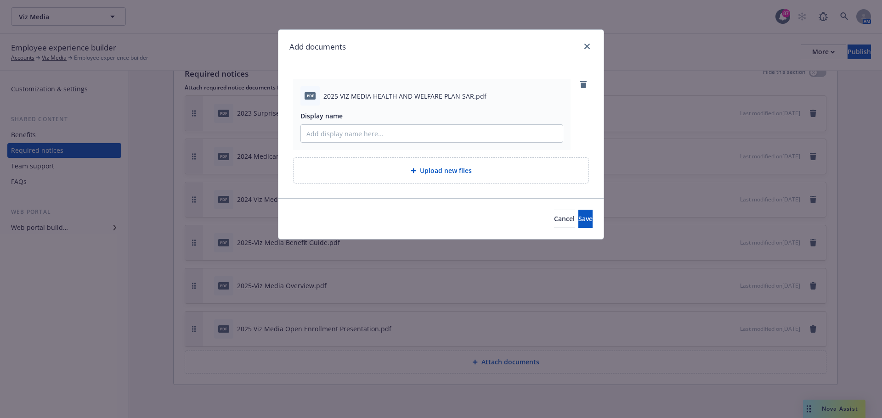  I want to click on h1: Add documents, so click(317, 47).